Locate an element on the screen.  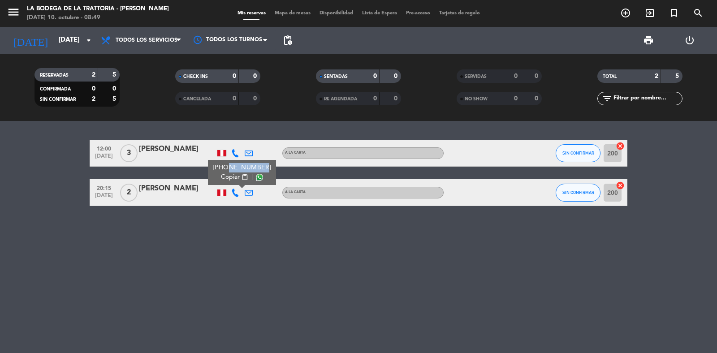
i: arrow_drop_down is located at coordinates (89, 40).